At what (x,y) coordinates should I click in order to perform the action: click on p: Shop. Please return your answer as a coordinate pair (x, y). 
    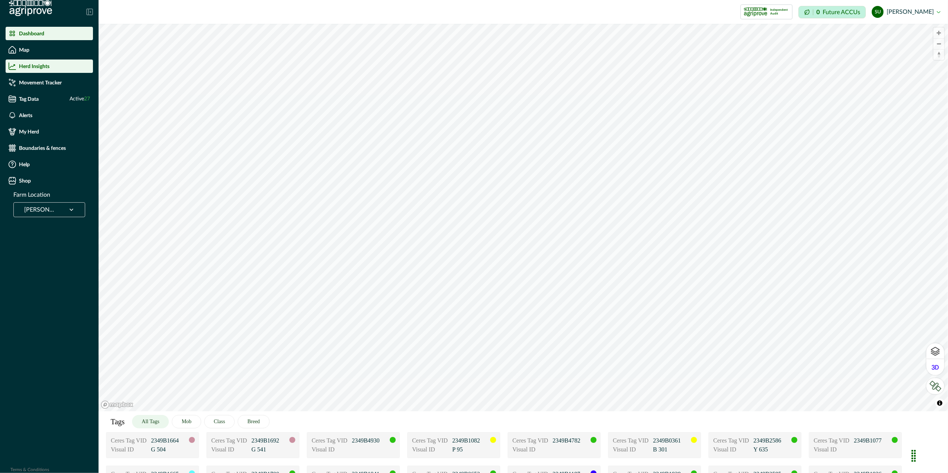
    Looking at the image, I should click on (25, 181).